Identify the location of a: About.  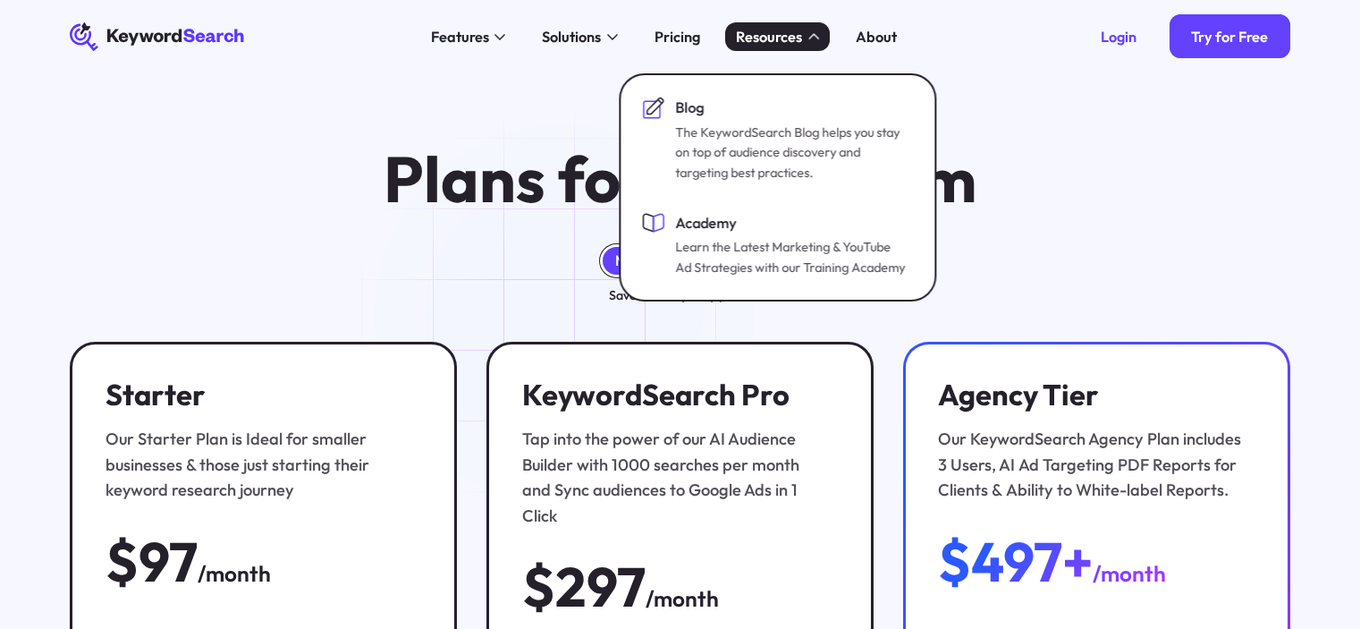
(875, 37).